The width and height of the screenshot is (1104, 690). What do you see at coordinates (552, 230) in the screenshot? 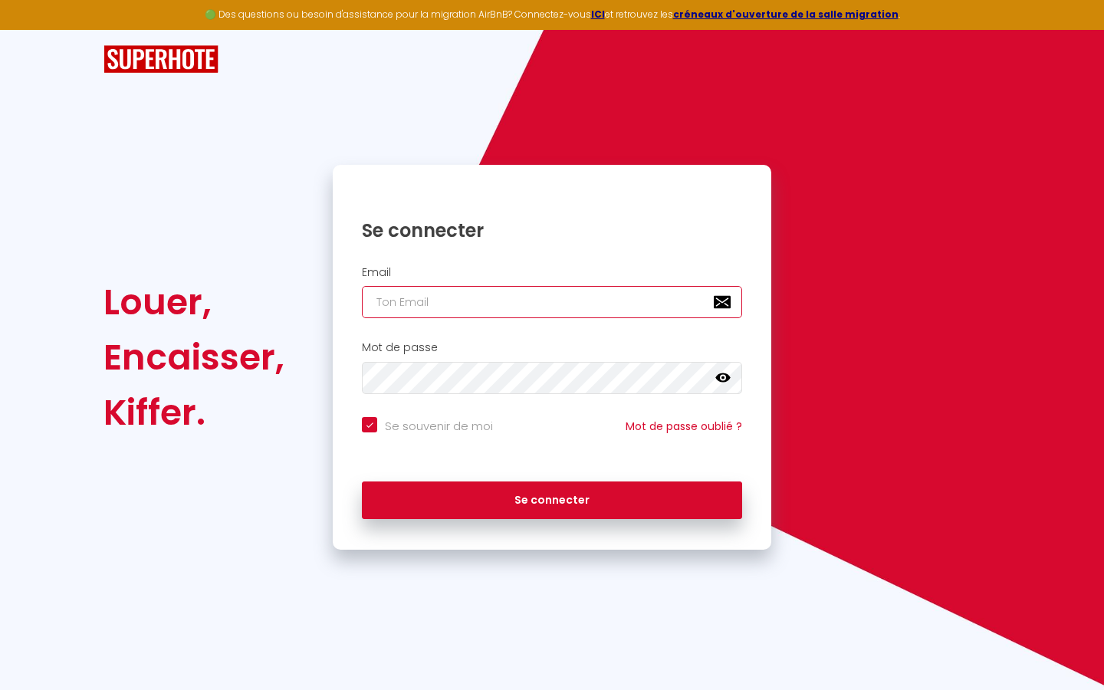
I see `h1: Se connecter` at bounding box center [552, 230].